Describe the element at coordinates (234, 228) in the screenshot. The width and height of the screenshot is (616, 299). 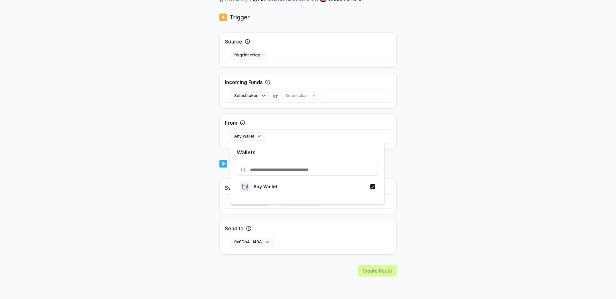
I see `label: Send to` at that location.